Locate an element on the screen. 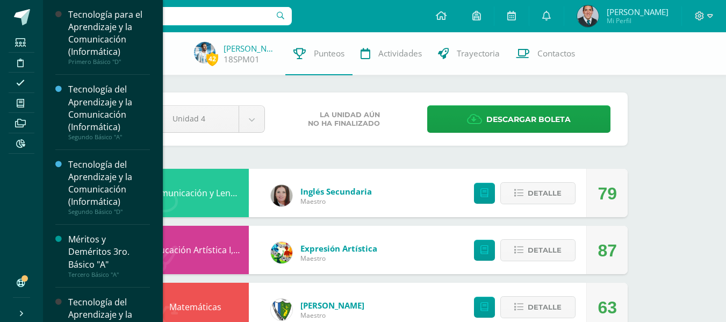  div: Tecnología para el Aprendizaje y la Comunicación (Informática) is located at coordinates (109, 33).